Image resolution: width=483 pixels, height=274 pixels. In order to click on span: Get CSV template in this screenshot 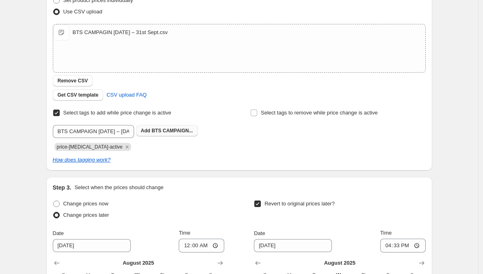, I will do `click(78, 95)`.